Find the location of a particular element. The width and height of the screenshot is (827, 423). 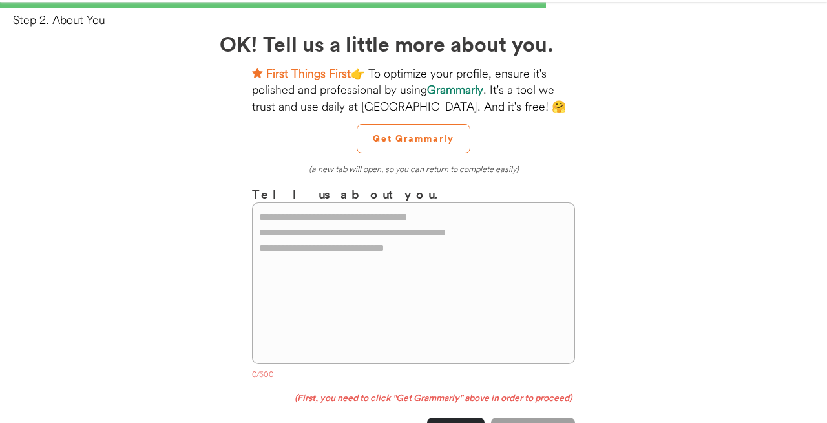

strong: First Things First is located at coordinates (308, 73).